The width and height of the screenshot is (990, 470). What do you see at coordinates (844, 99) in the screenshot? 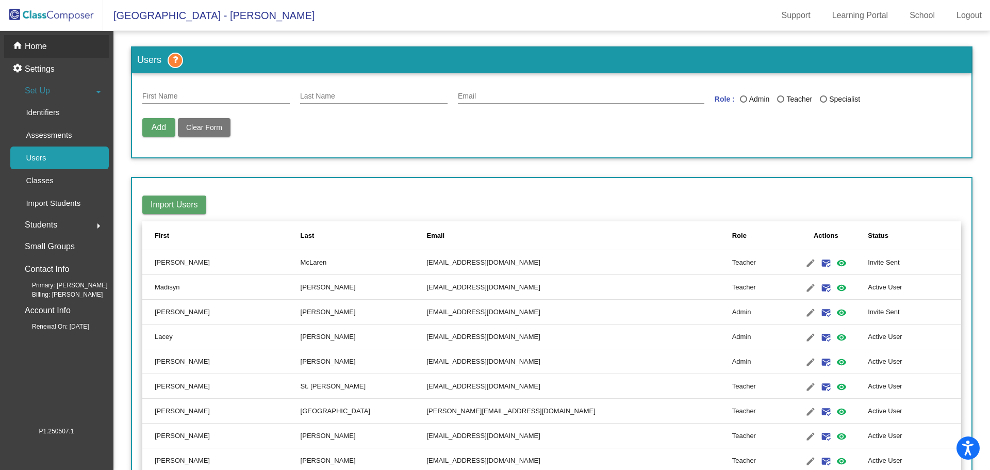
I see `div: Specialist` at bounding box center [844, 99].